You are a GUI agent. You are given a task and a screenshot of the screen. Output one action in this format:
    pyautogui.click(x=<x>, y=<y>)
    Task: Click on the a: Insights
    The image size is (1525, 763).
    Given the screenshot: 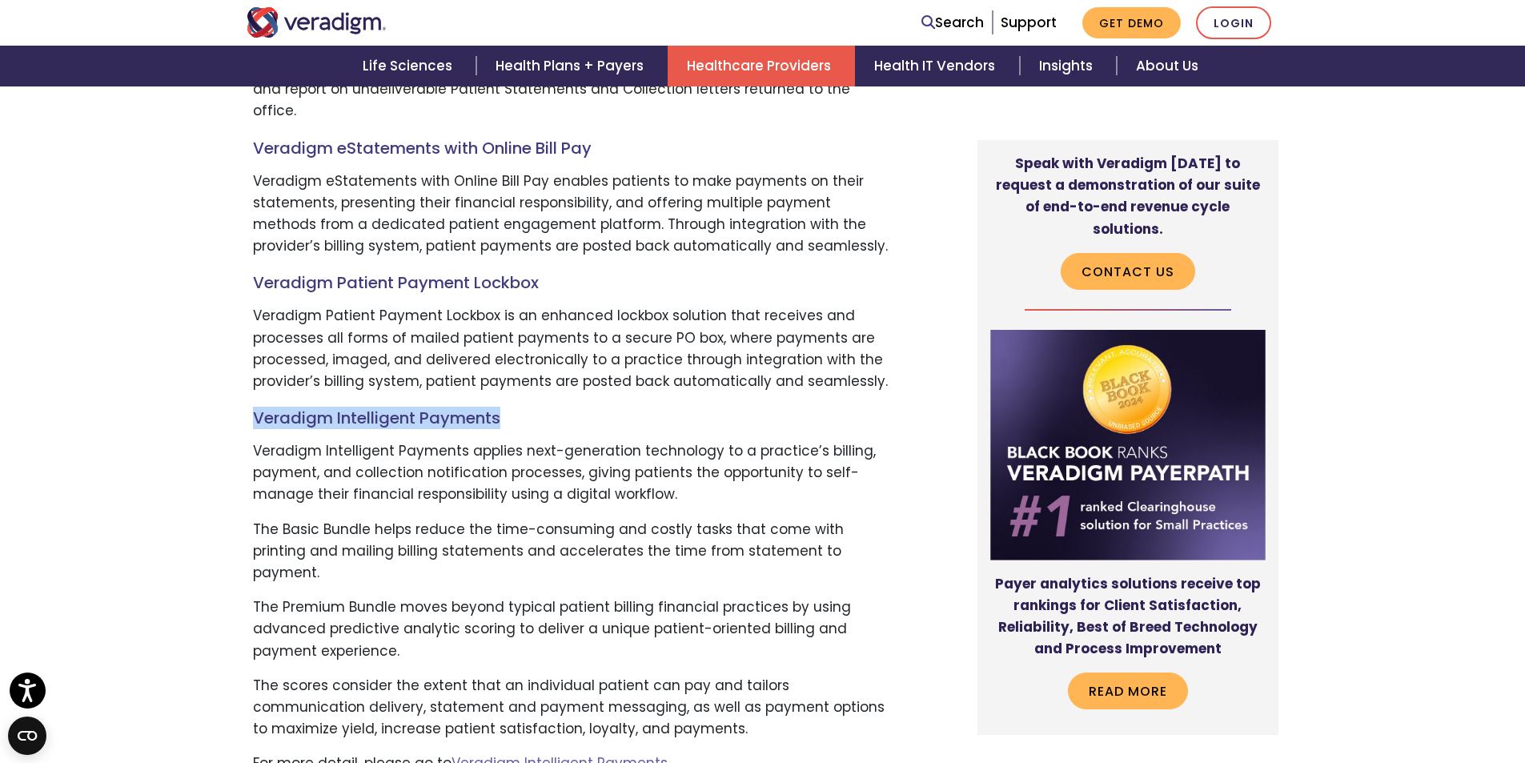 What is the action you would take?
    pyautogui.click(x=1068, y=66)
    